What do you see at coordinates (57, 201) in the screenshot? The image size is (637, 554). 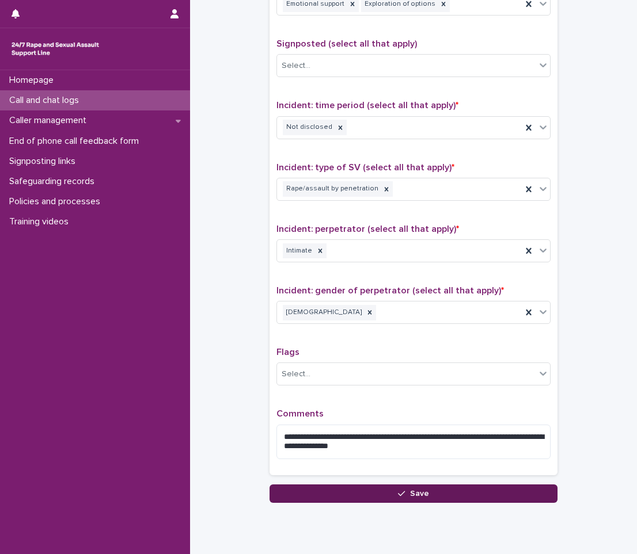 I see `p: Policies and processes` at bounding box center [57, 201].